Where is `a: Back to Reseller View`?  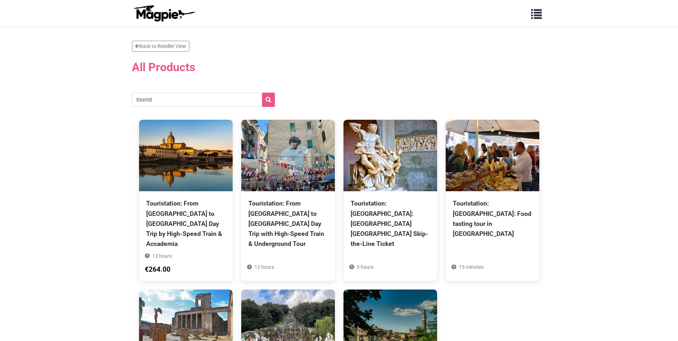
a: Back to Reseller View is located at coordinates (161, 46).